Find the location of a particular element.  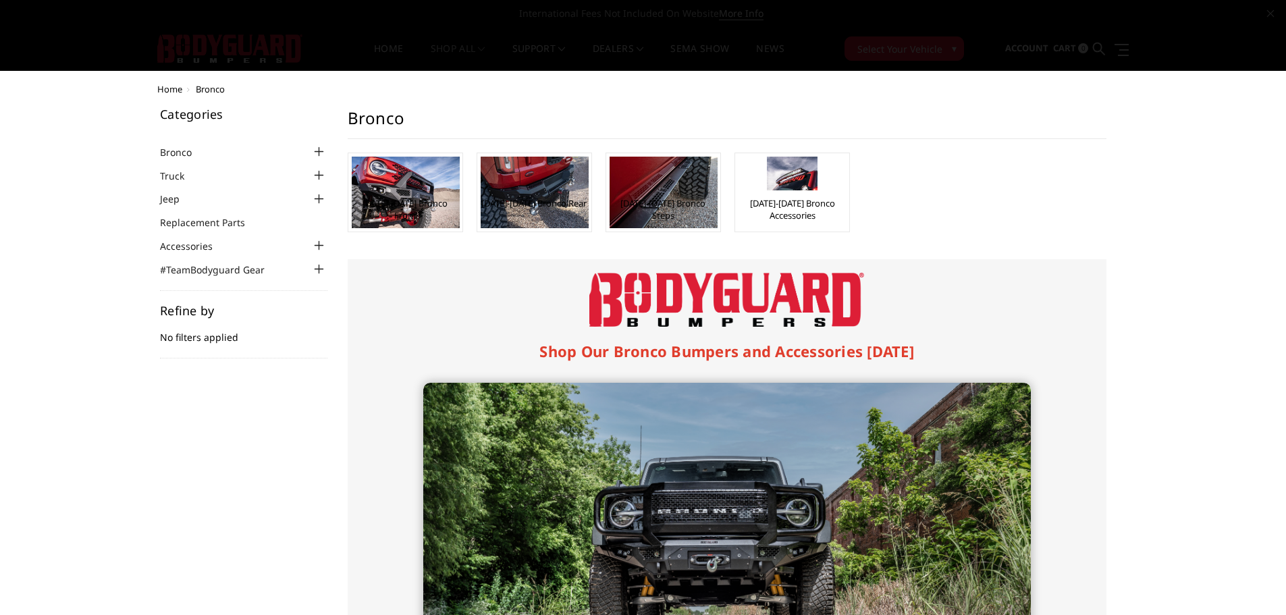

a: Accessories is located at coordinates (194, 246).